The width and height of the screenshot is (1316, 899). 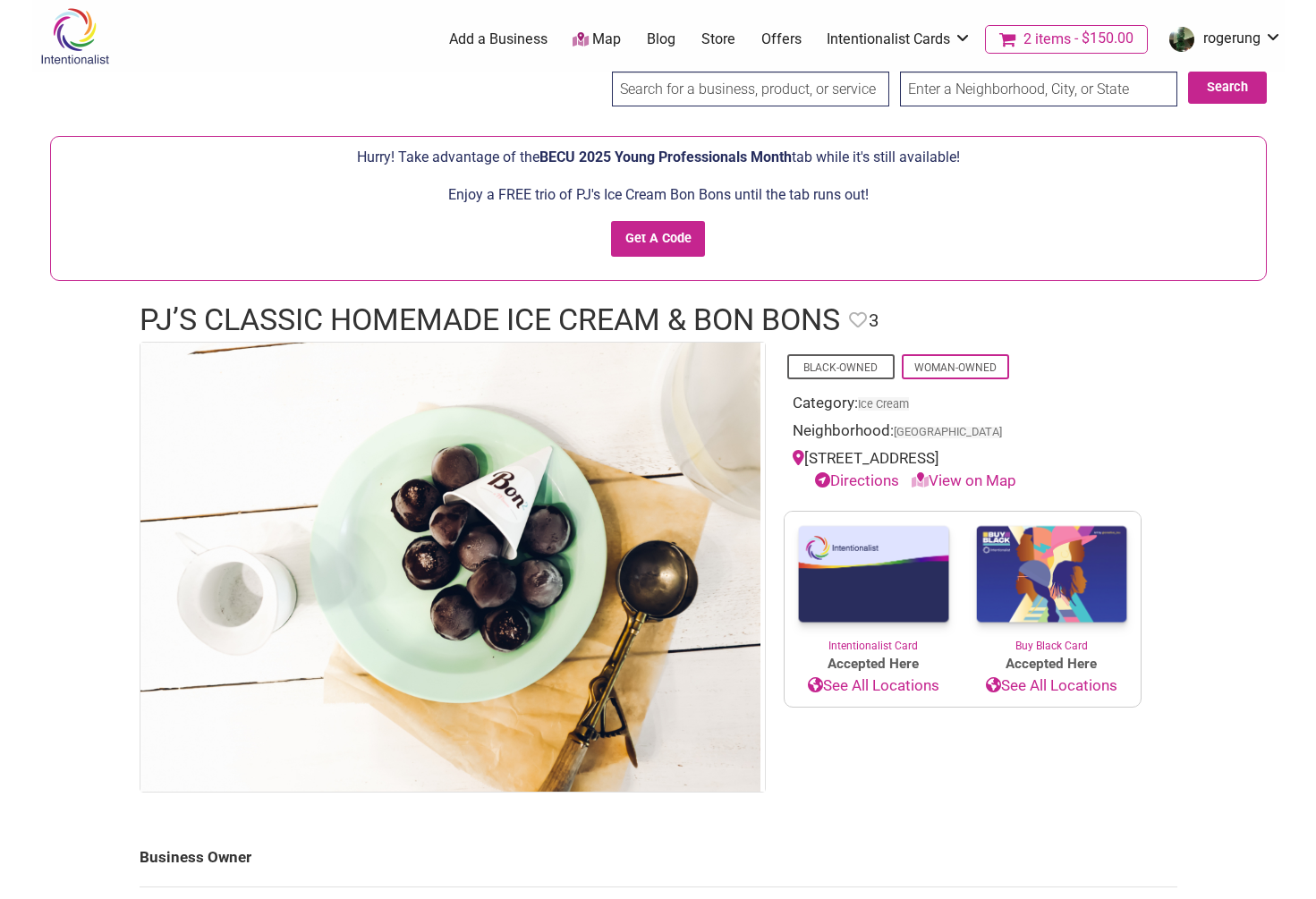 What do you see at coordinates (962, 405) in the screenshot?
I see `div: Category:` at bounding box center [962, 405].